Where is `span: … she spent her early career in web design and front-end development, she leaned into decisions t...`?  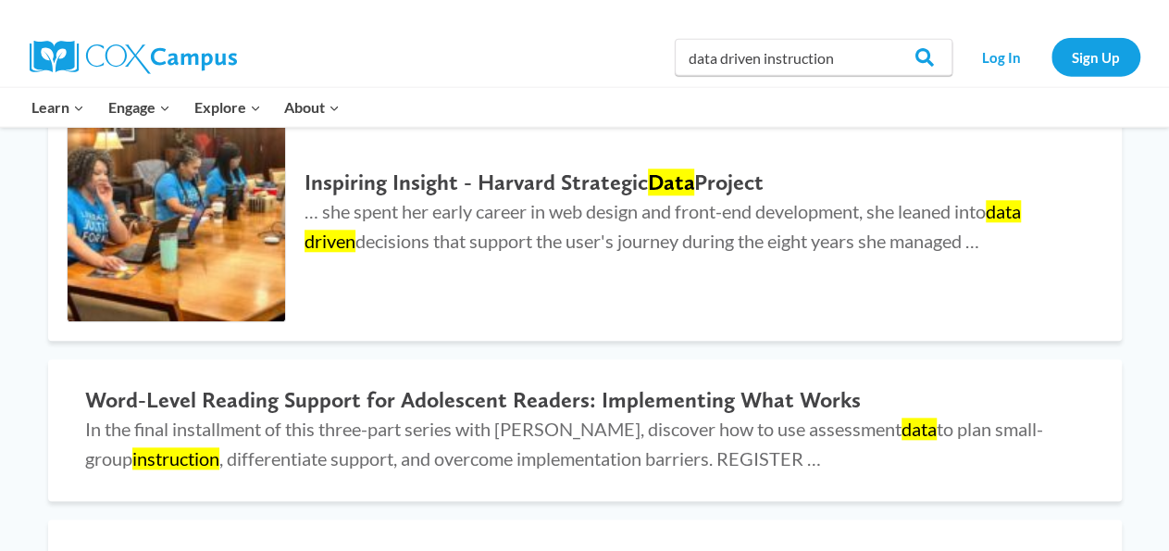 span: … she spent her early career in web design and front-end development, she leaned into decisions t... is located at coordinates (663, 227).